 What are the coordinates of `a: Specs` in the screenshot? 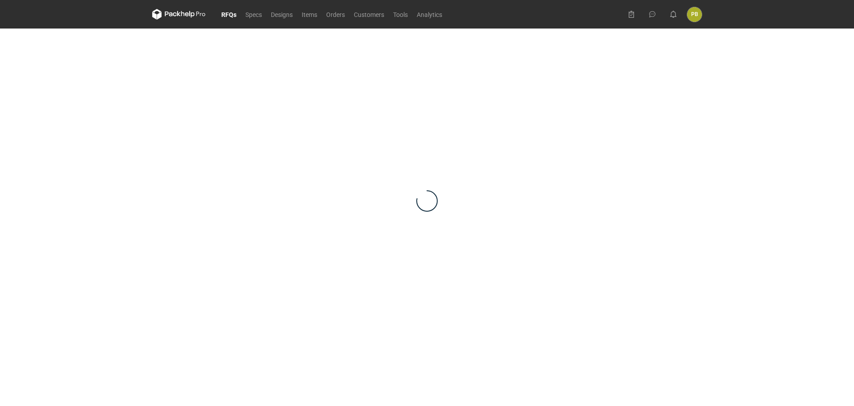 It's located at (253, 14).